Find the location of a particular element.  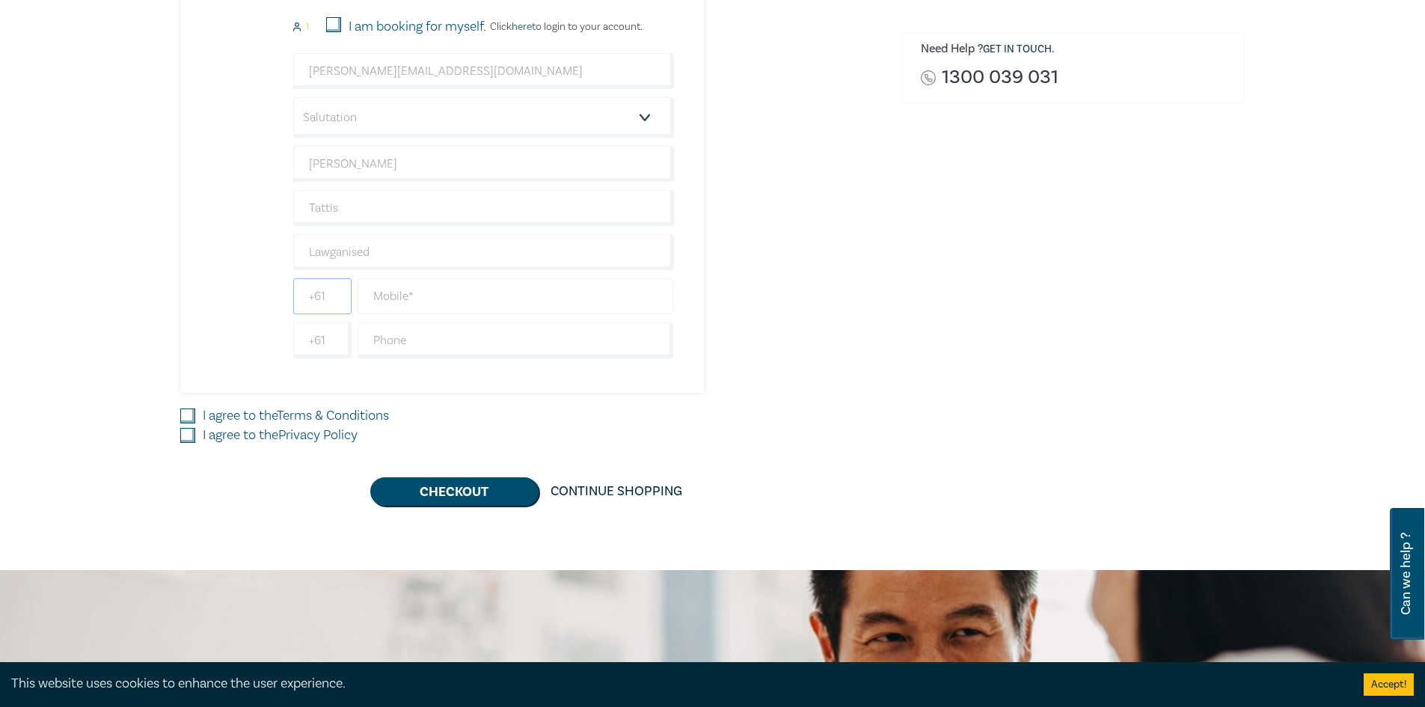

span: Can we help ? is located at coordinates (1405, 574).